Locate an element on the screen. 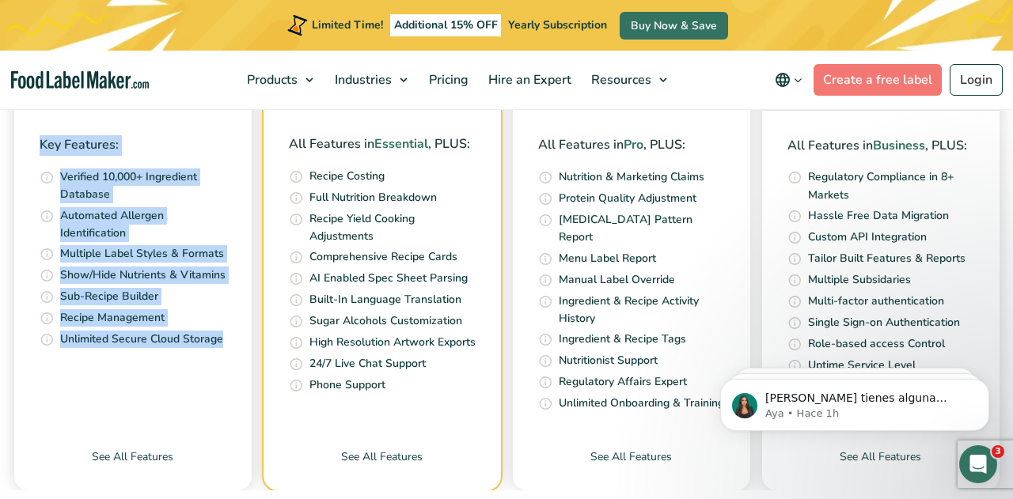  p: High Resolution Artwork Exports is located at coordinates (393, 344).